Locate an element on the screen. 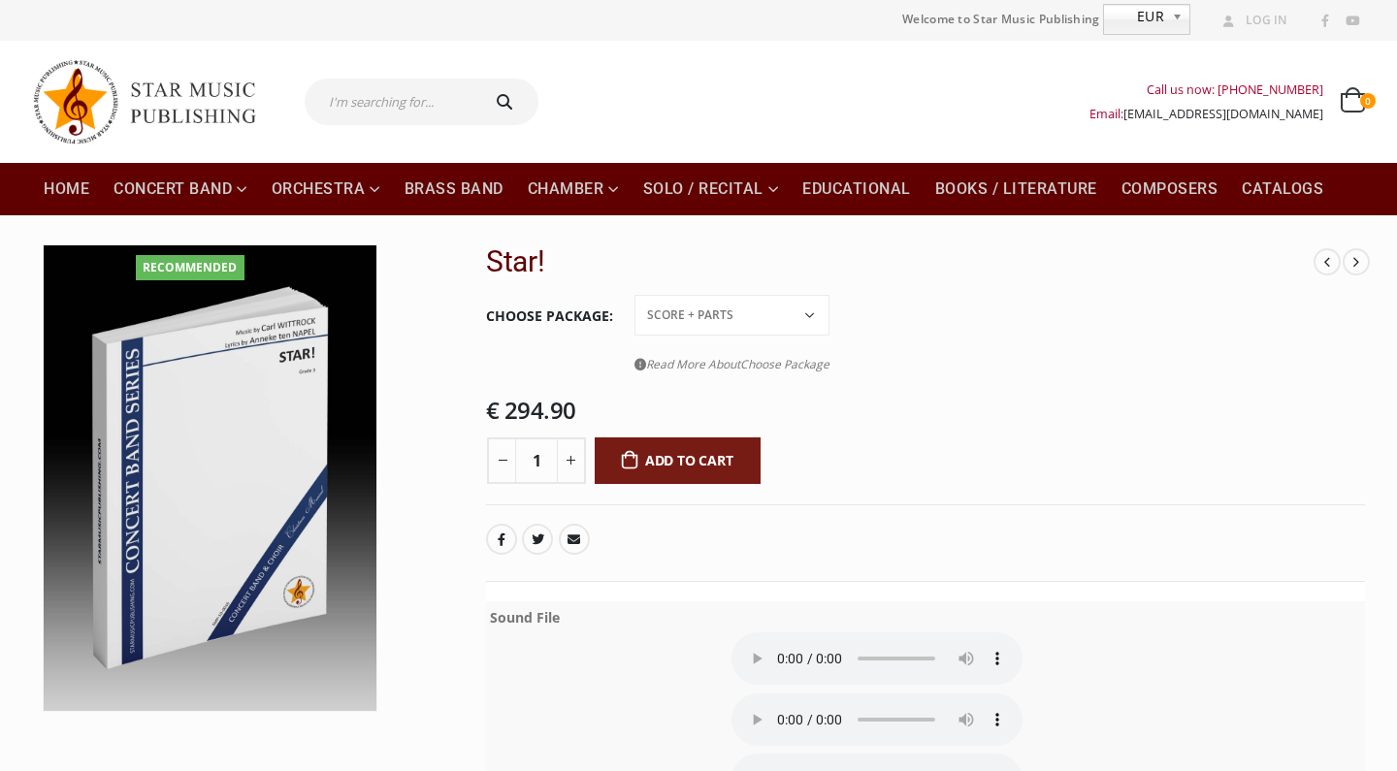 The height and width of the screenshot is (771, 1397). a: Orchestra is located at coordinates (326, 189).